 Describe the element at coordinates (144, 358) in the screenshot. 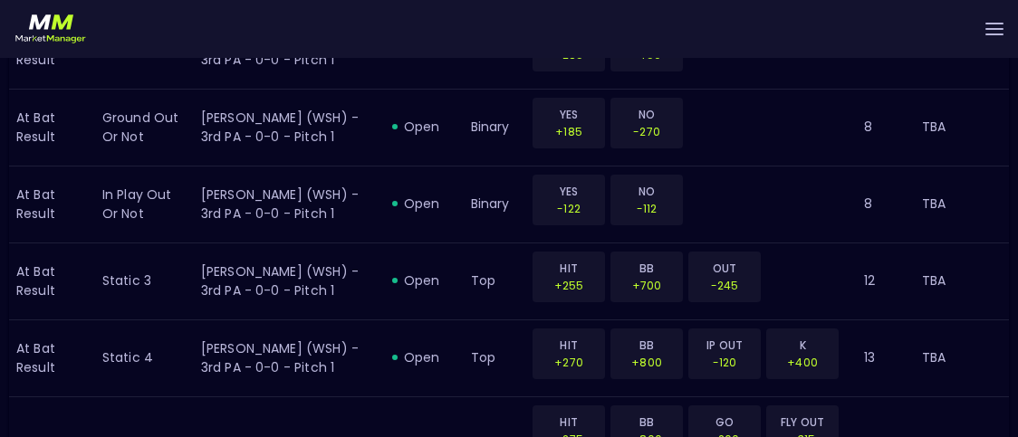

I see `td: Static 4` at that location.